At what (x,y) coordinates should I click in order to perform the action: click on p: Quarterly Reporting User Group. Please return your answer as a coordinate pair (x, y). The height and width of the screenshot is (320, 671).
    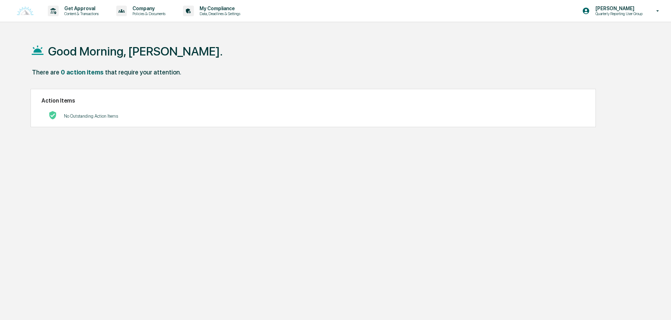
    Looking at the image, I should click on (618, 14).